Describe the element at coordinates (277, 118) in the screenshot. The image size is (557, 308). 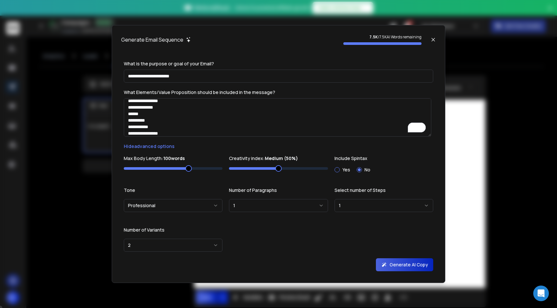
I see `textarea: To enrich screen reader interactions, please activate Accessibility in Grammarly extension settings` at that location.